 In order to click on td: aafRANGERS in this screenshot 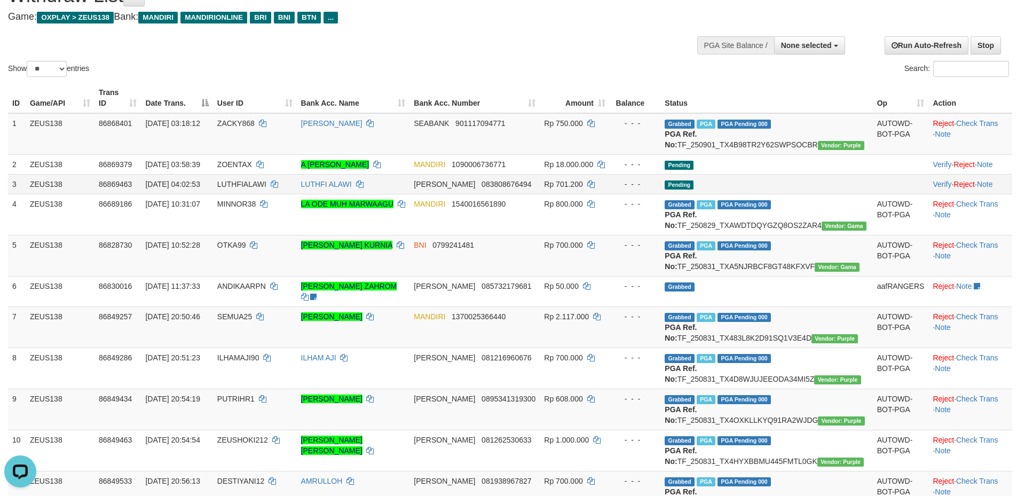, I will do `click(901, 291)`.